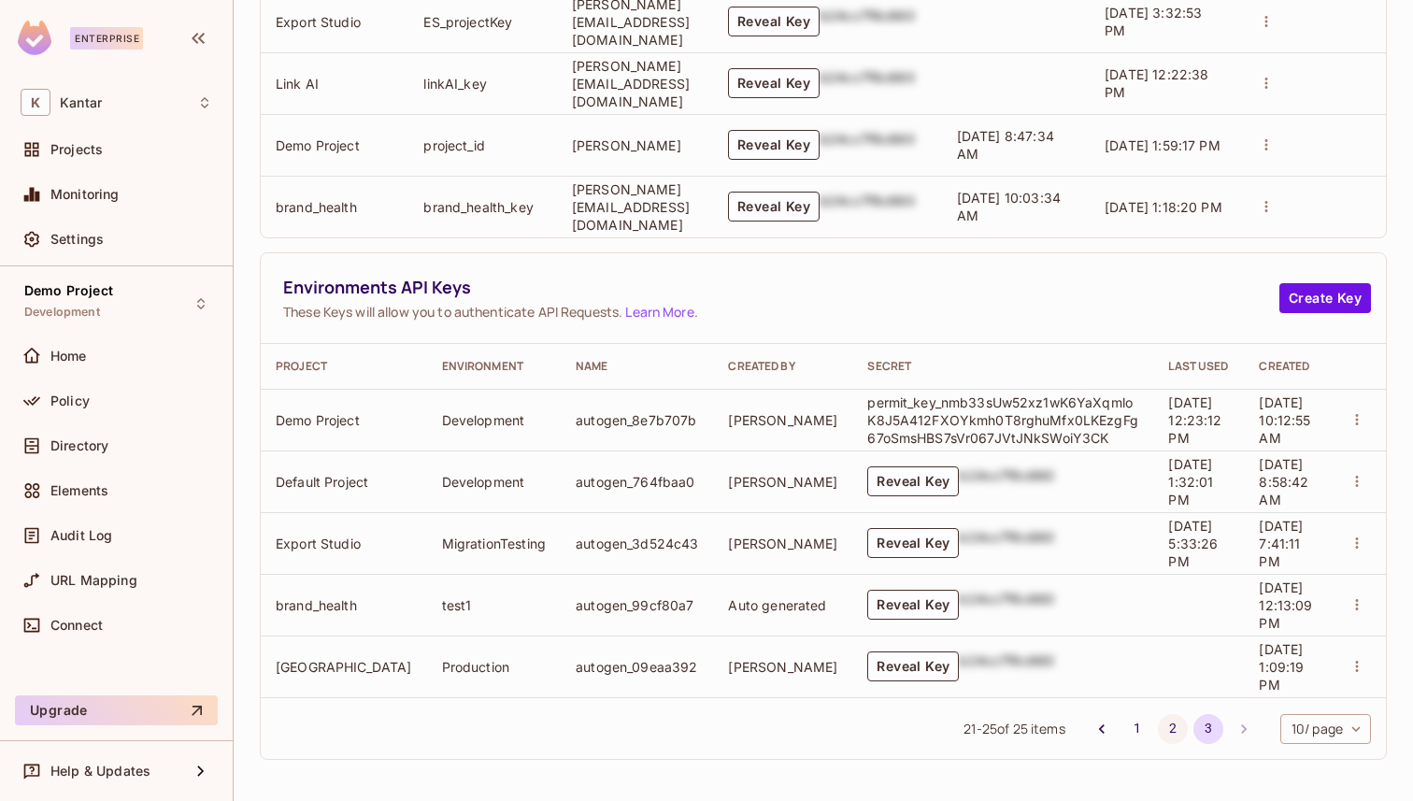 This screenshot has height=801, width=1413. What do you see at coordinates (80, 103) in the screenshot?
I see `span: Workspace: Kantar` at bounding box center [80, 103].